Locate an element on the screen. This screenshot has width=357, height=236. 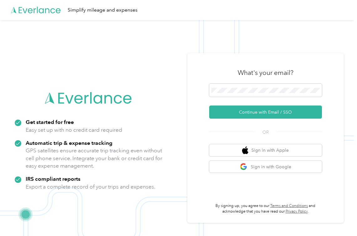
strong: Automatic trip & expense tracking is located at coordinates (69, 143).